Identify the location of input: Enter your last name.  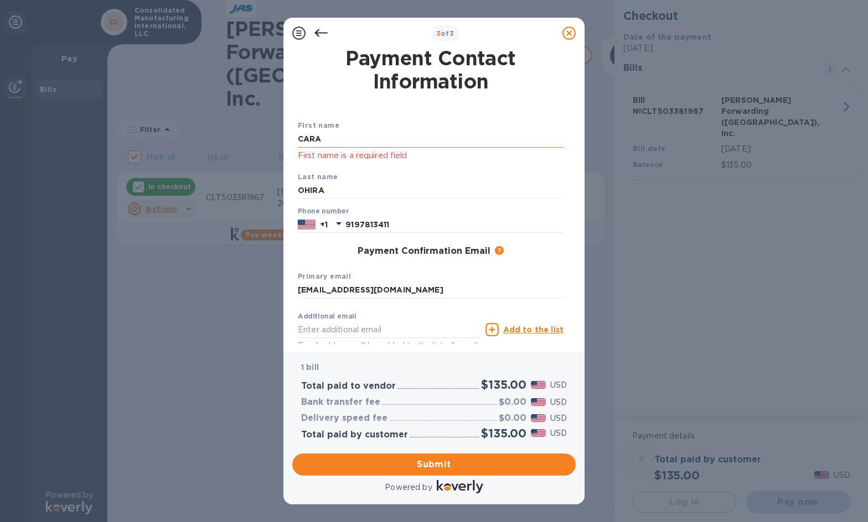
(430, 191).